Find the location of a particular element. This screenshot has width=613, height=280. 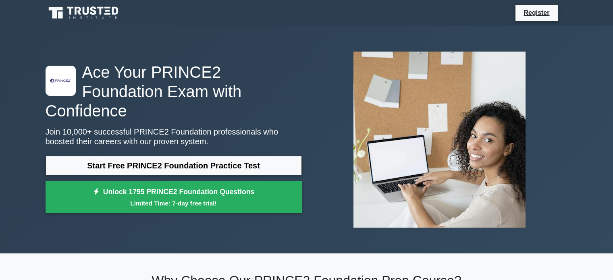

a: Unlock 1795 PRINCE2 Foundation QuestionsLimited Time: 7-day free trial! is located at coordinates (174, 197).